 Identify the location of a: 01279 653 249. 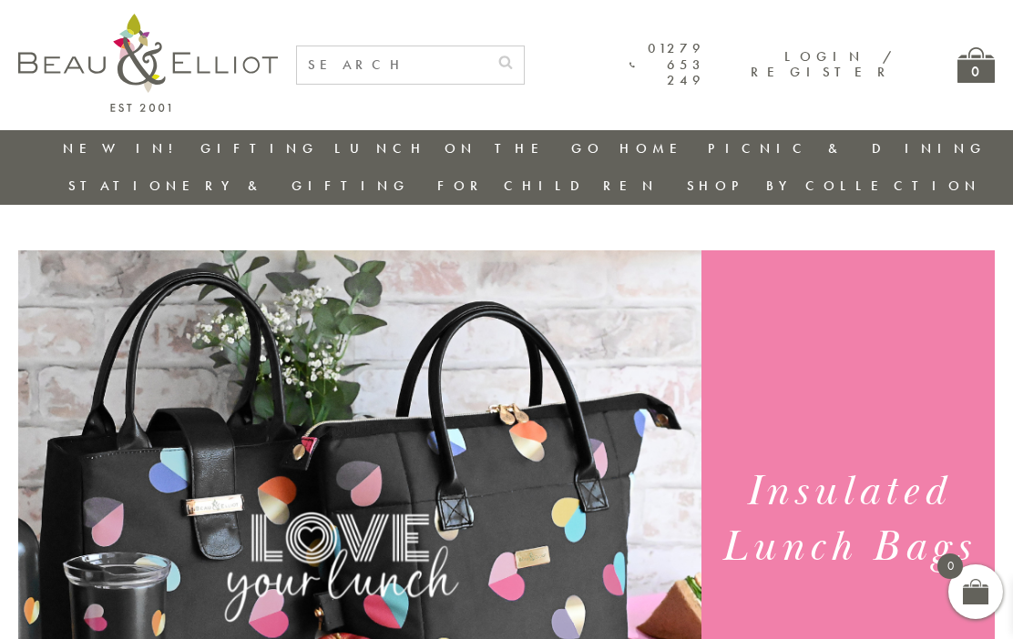
(667, 65).